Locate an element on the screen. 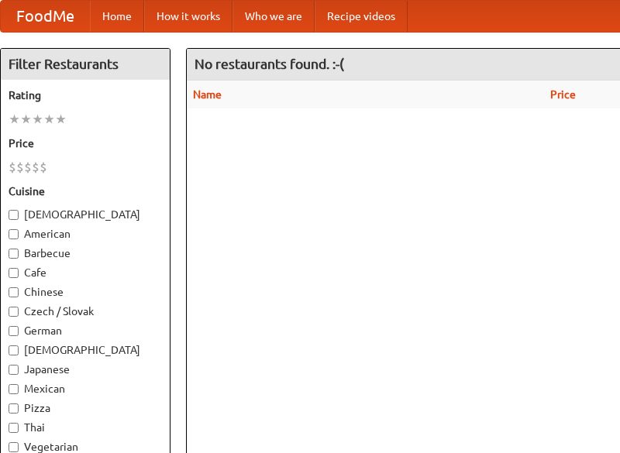 This screenshot has width=620, height=453. input: German is located at coordinates (13, 331).